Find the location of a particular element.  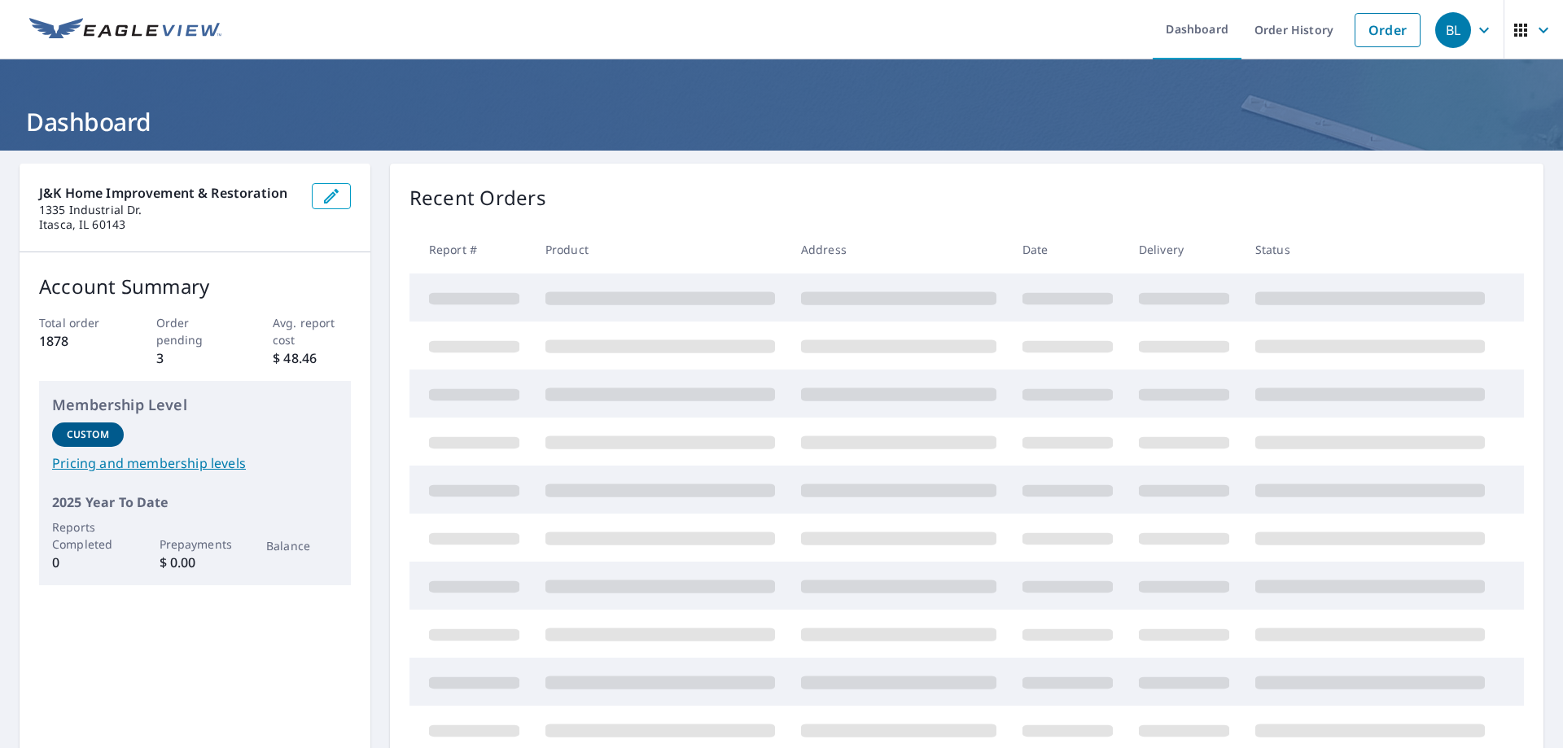

p: $ 48.46 is located at coordinates (312, 358).